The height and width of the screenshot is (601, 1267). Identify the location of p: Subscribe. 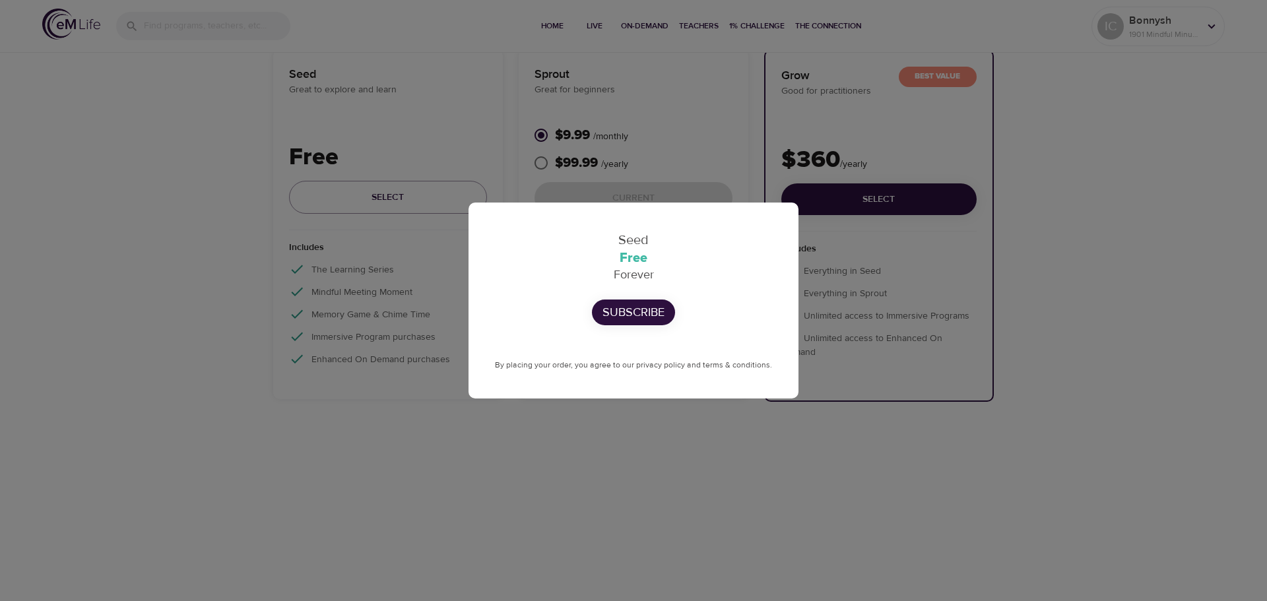
(634, 312).